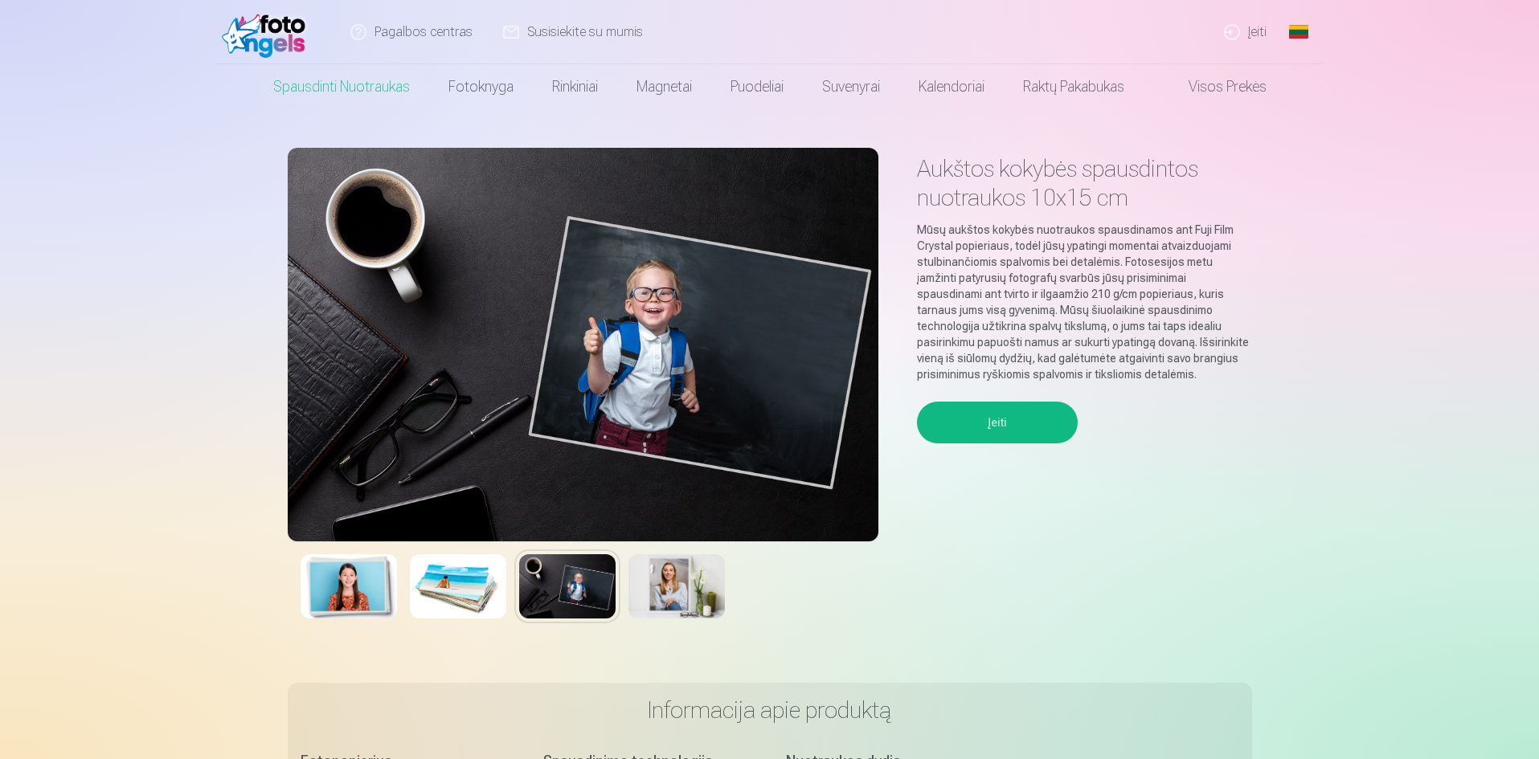 The width and height of the screenshot is (1539, 759). Describe the element at coordinates (997, 423) in the screenshot. I see `button: Įeiti` at that location.